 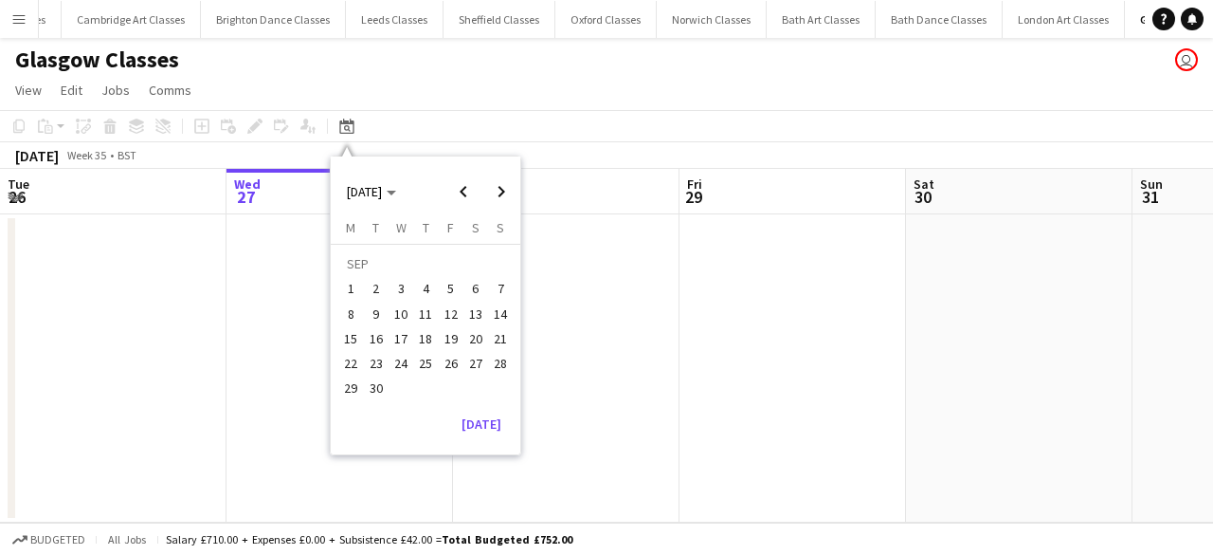 I want to click on button: 21-09-2025, so click(x=501, y=338).